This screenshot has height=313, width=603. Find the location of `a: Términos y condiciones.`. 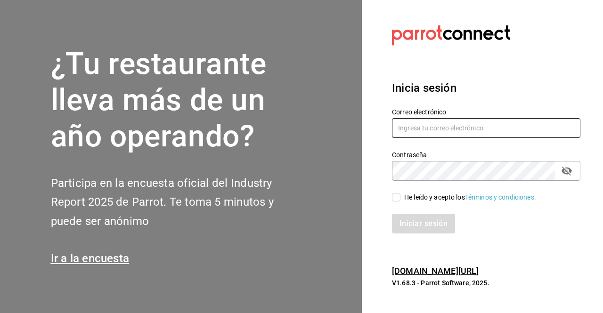

a: Términos y condiciones. is located at coordinates (500, 197).